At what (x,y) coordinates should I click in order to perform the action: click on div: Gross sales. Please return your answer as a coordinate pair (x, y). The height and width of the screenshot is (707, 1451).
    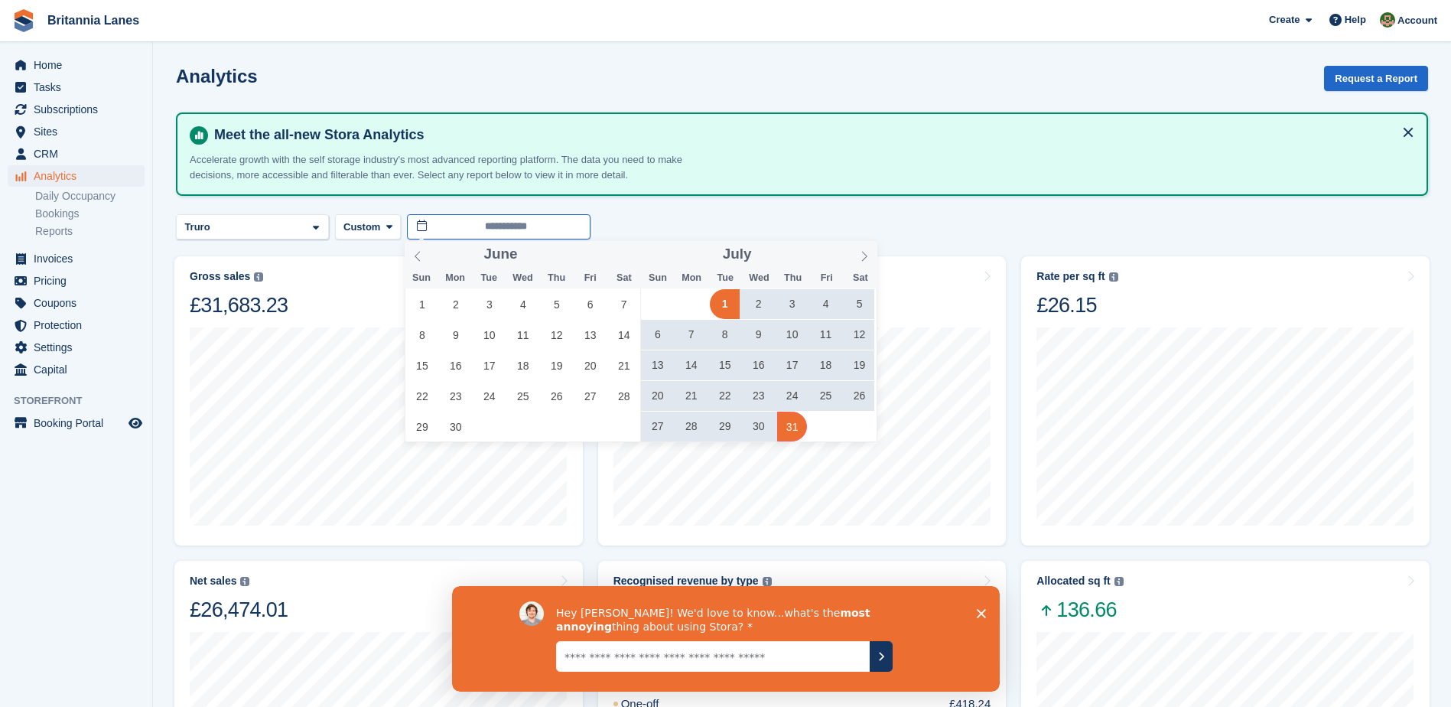
    Looking at the image, I should click on (219, 276).